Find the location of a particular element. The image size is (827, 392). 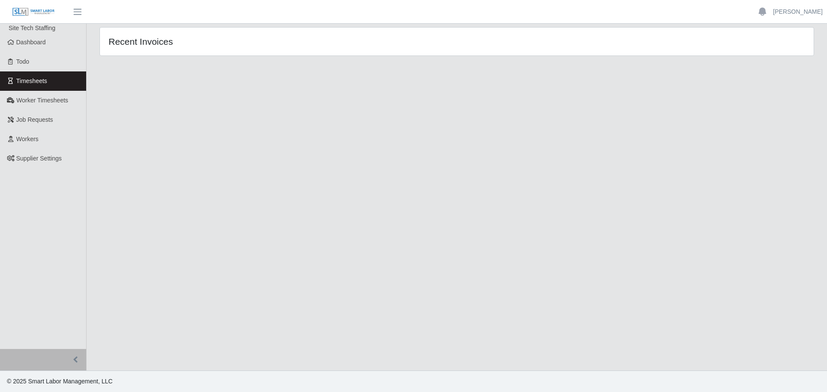

span: Job Requests is located at coordinates (35, 120).